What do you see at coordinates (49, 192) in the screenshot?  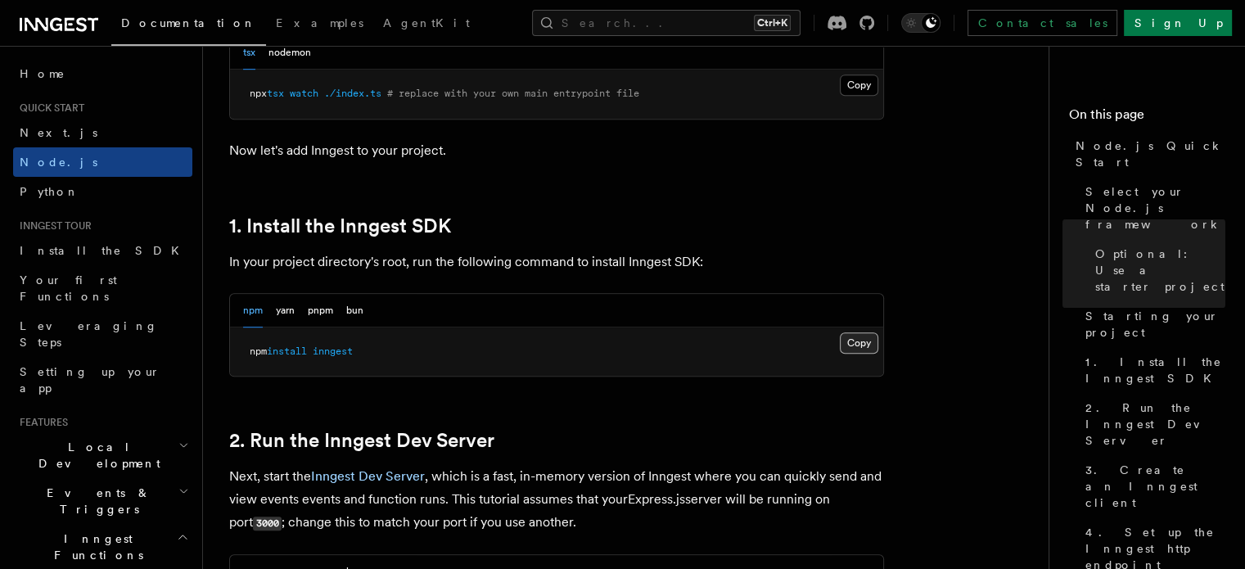 I see `span: Python` at bounding box center [49, 192].